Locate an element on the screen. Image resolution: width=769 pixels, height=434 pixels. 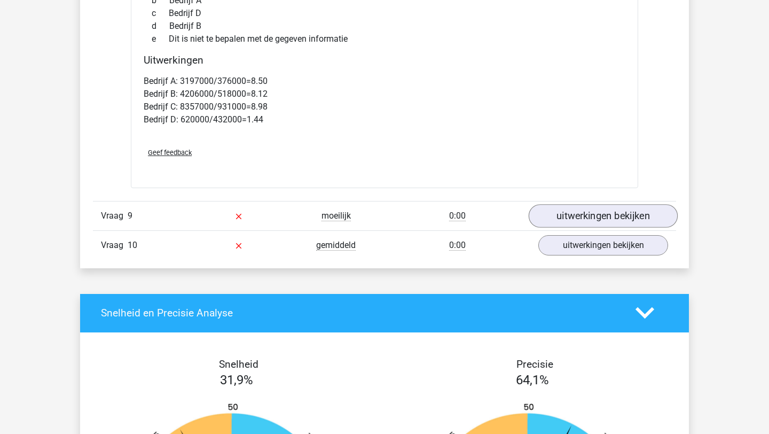
span: 31,9% is located at coordinates (237, 380).